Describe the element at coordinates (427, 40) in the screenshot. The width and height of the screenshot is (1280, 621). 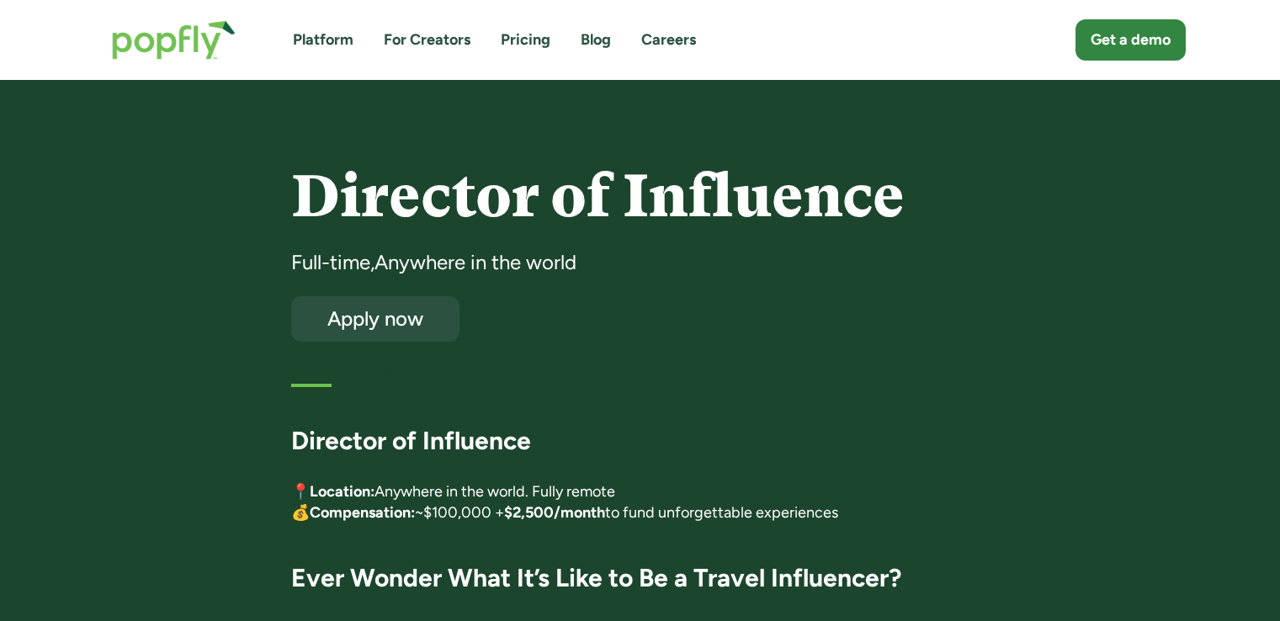
I see `a: For Creators` at that location.